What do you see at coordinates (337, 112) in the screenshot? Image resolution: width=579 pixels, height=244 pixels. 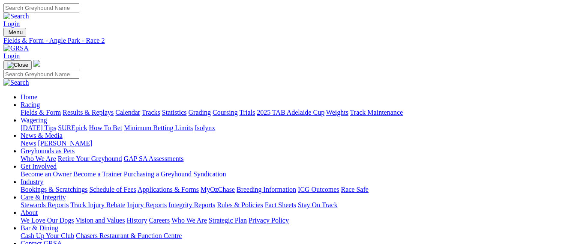 I see `a: Weights` at bounding box center [337, 112].